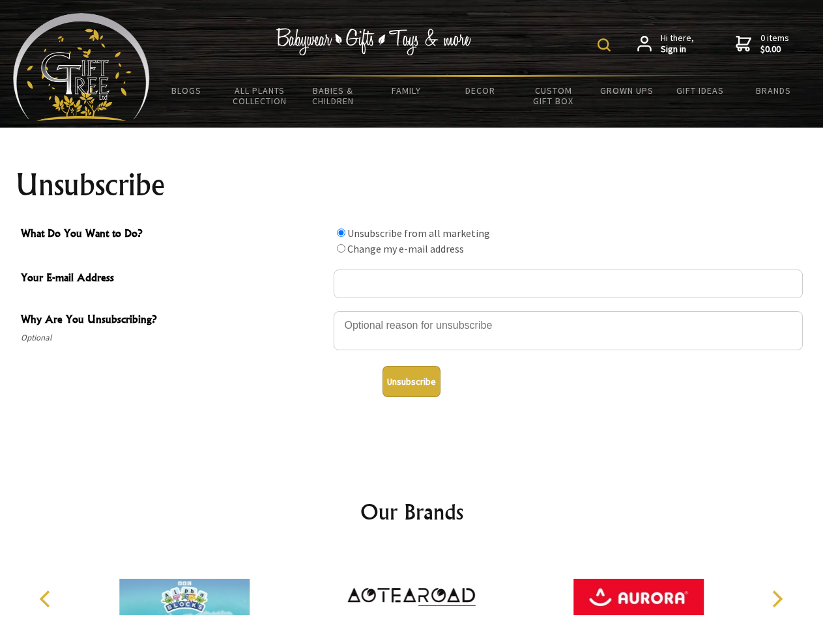 This screenshot has height=625, width=823. I want to click on img: Babyware - Gifts - Toys and more..., so click(81, 67).